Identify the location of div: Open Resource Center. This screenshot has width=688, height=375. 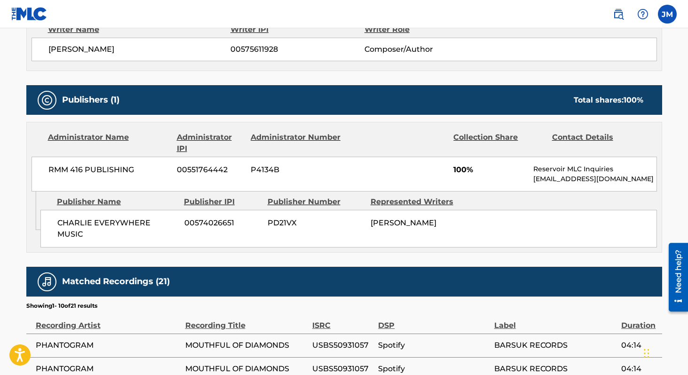
(16, 38).